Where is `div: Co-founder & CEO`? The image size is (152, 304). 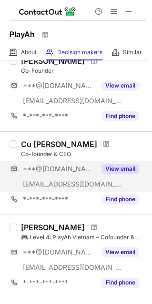 div: Co-founder & CEO is located at coordinates (83, 154).